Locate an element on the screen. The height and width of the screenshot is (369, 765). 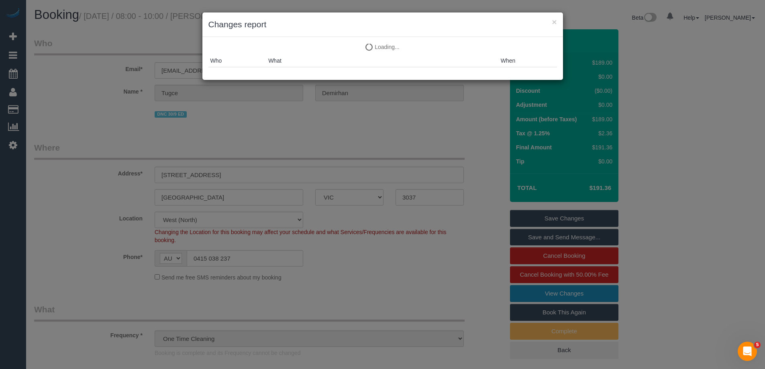
sui-modal: Changes report is located at coordinates (383, 46).